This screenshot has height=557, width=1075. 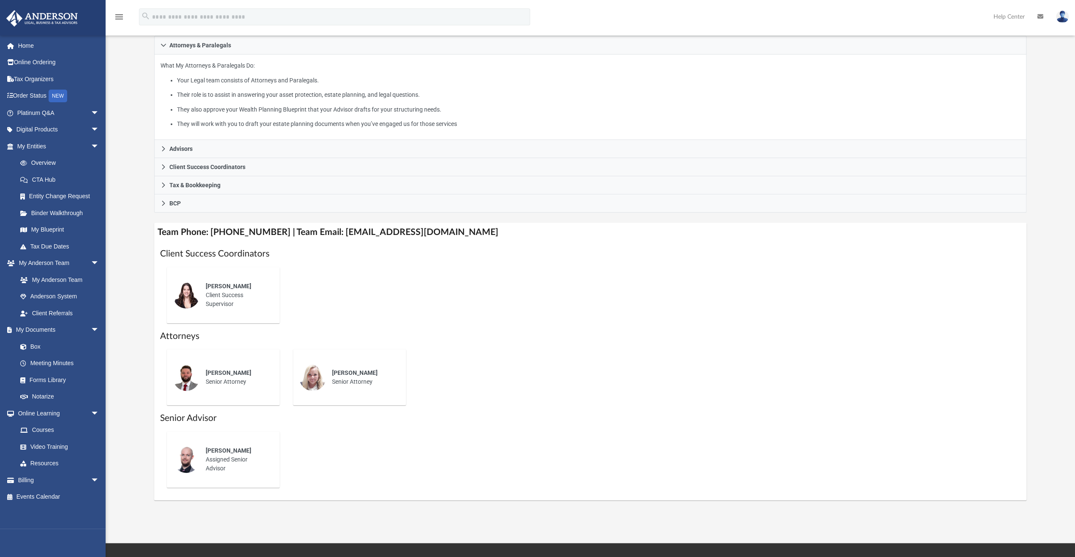 I want to click on a: Entity Change Request, so click(x=62, y=196).